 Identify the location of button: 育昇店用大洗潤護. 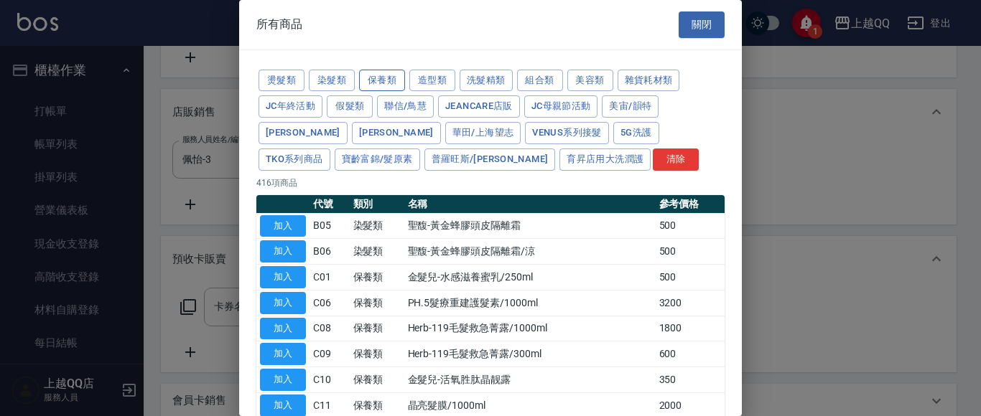
(604, 159).